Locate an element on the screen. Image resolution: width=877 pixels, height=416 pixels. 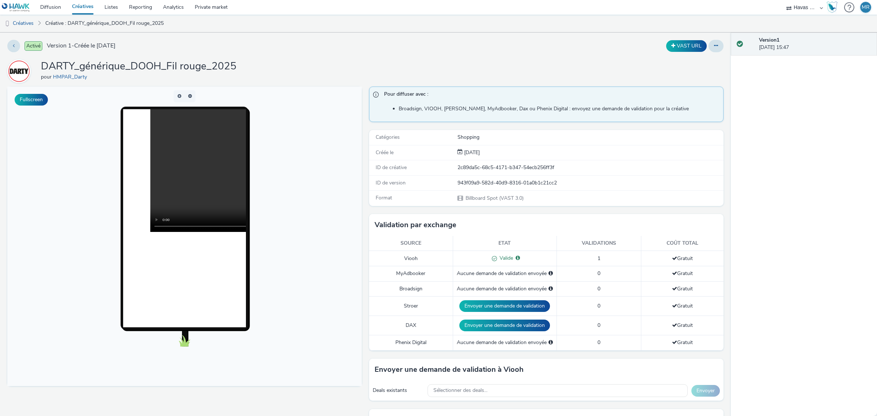
div: MR is located at coordinates (865, 7).